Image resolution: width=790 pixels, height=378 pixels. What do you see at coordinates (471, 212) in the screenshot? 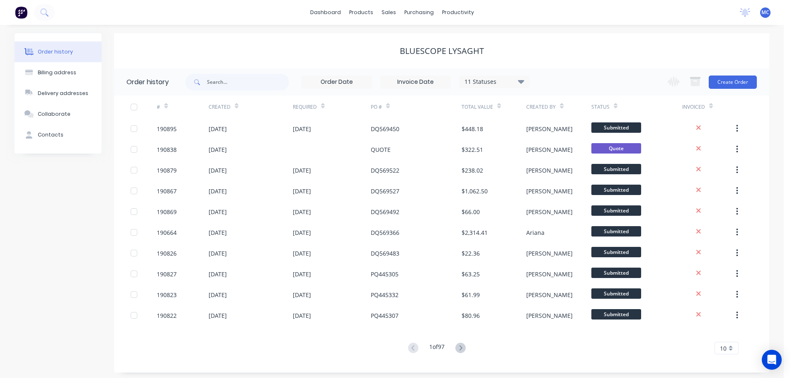
I see `div: $66.00` at bounding box center [471, 212].